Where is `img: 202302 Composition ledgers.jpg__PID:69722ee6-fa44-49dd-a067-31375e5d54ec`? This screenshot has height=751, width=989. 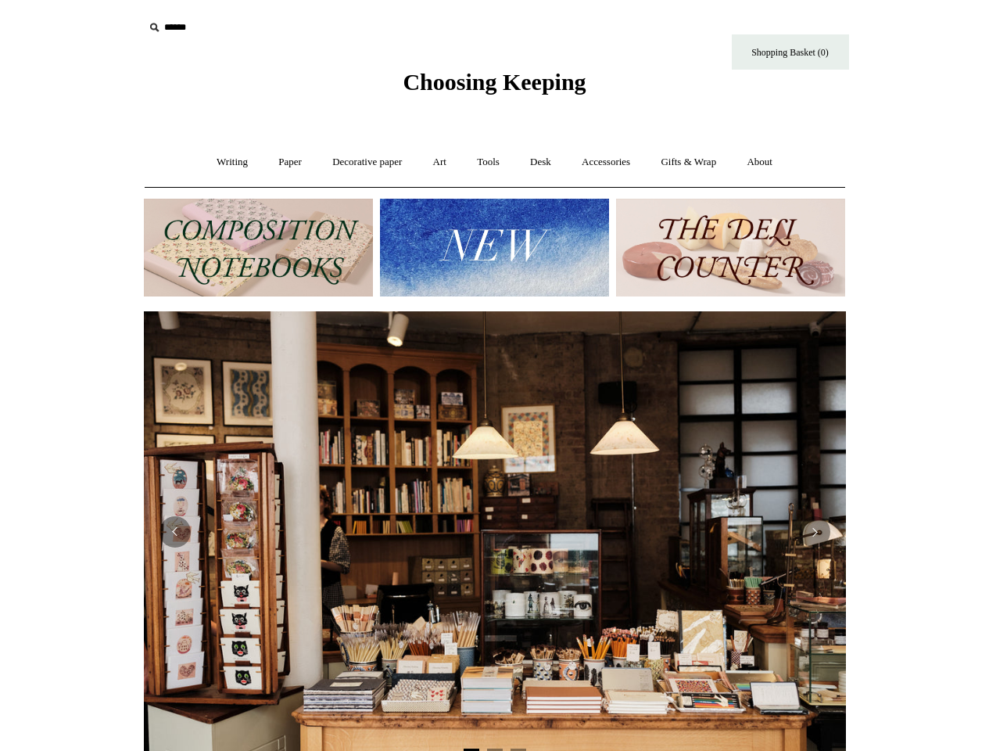 img: 202302 Composition ledgers.jpg__PID:69722ee6-fa44-49dd-a067-31375e5d54ec is located at coordinates (258, 247).